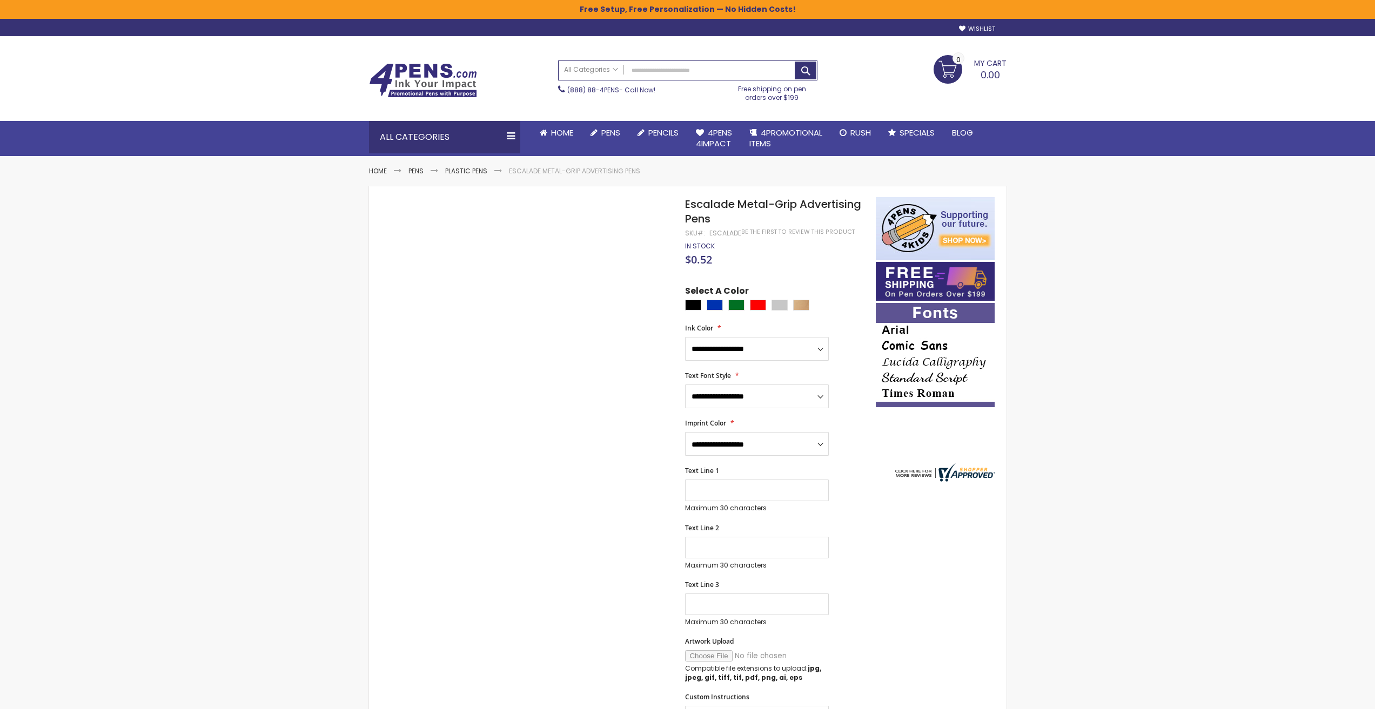  What do you see at coordinates (935, 355) in the screenshot?
I see `img: font-personalization-examples` at bounding box center [935, 355].